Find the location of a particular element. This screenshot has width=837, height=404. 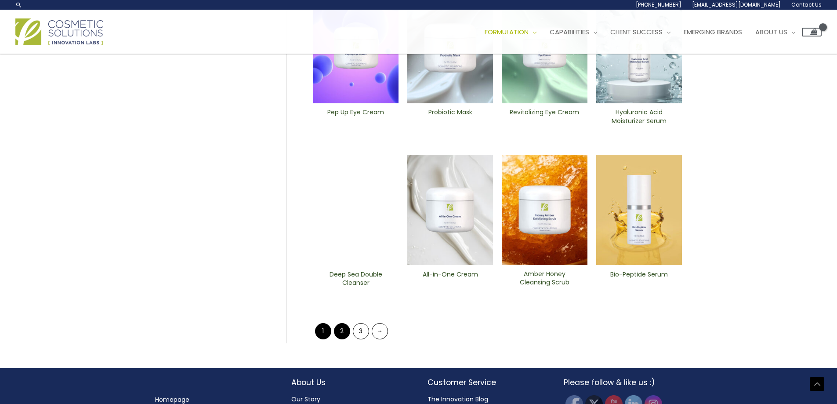

span: Emerging Brands is located at coordinates (713, 32).